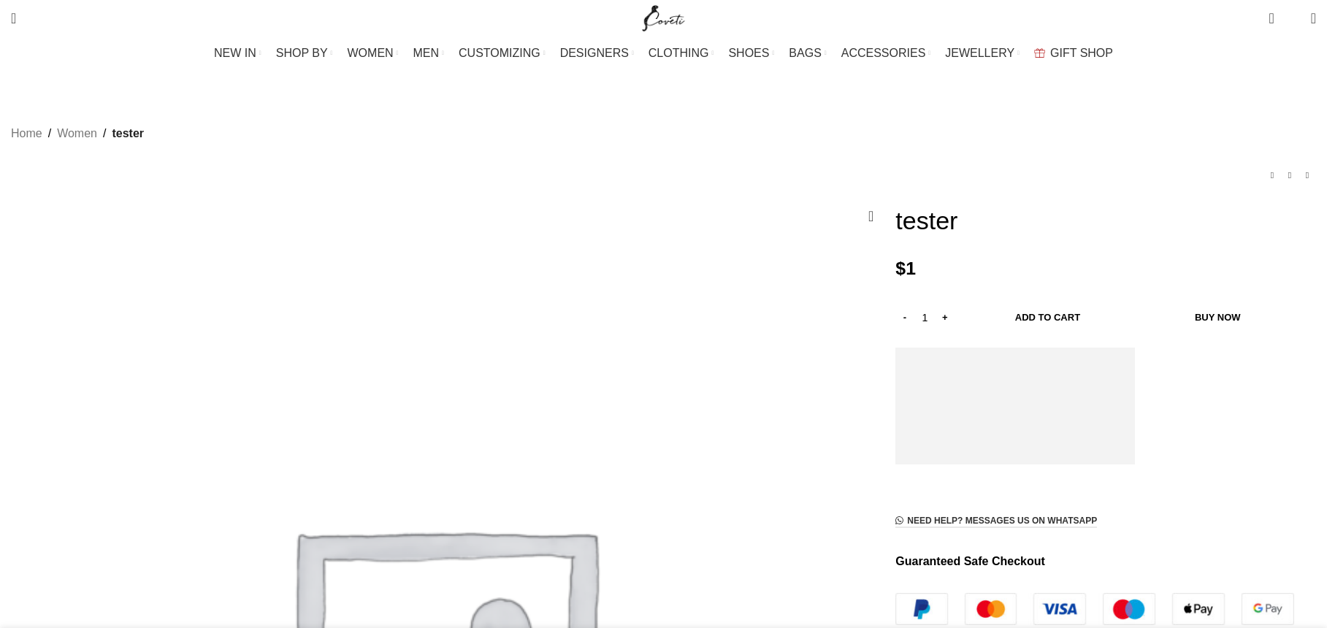 The image size is (1327, 628). I want to click on a: Previous product, so click(1273, 175).